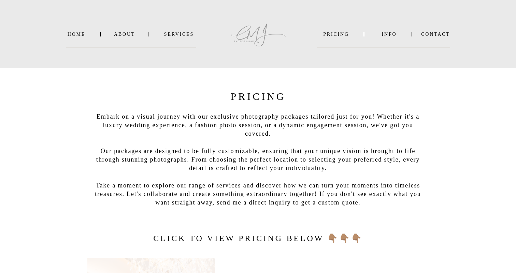 The width and height of the screenshot is (516, 273). Describe the element at coordinates (258, 156) in the screenshot. I see `p: Embark on a visual journey with our exclusive photography packages tailored just for you! Whether...` at that location.